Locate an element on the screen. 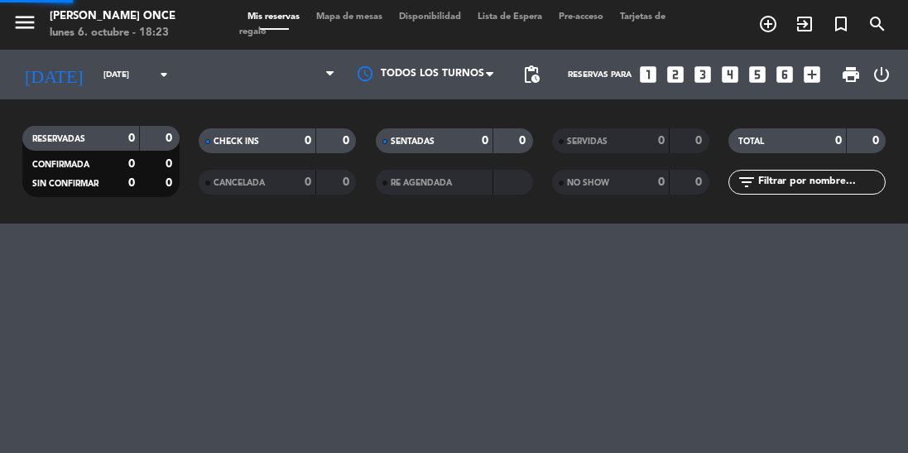 This screenshot has width=908, height=453. i: turned_in_not is located at coordinates (841, 24).